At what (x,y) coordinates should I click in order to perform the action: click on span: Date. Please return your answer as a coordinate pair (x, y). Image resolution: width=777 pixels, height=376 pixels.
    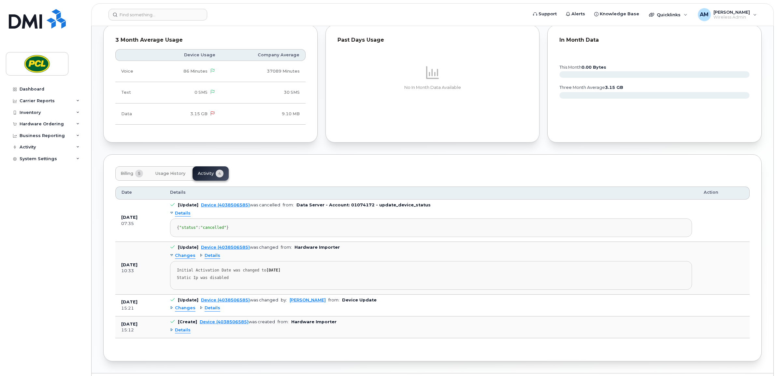
    Looking at the image, I should click on (127, 192).